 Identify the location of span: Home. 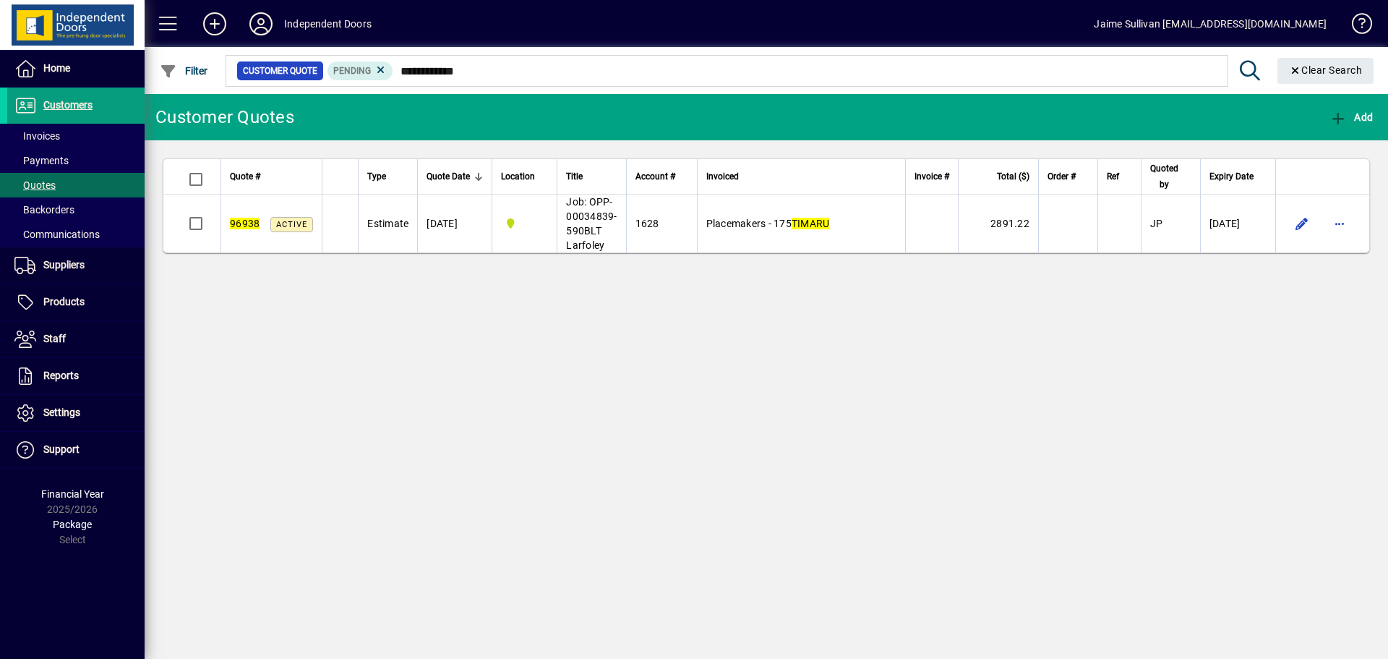
(56, 68).